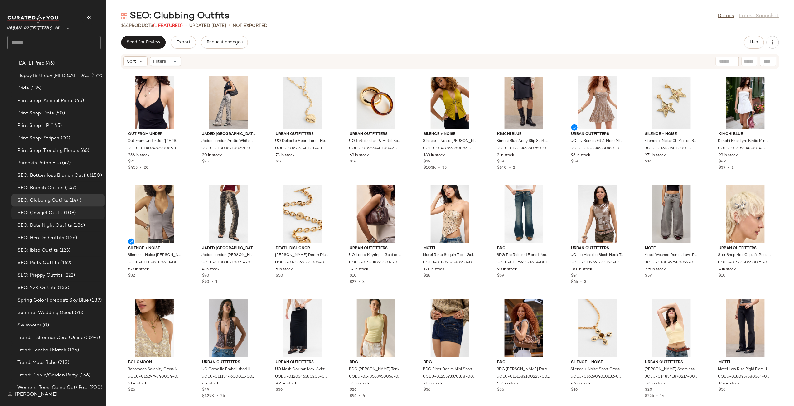  Describe the element at coordinates (43, 201) in the screenshot. I see `span: SEO: Clubbing Outfits` at that location.